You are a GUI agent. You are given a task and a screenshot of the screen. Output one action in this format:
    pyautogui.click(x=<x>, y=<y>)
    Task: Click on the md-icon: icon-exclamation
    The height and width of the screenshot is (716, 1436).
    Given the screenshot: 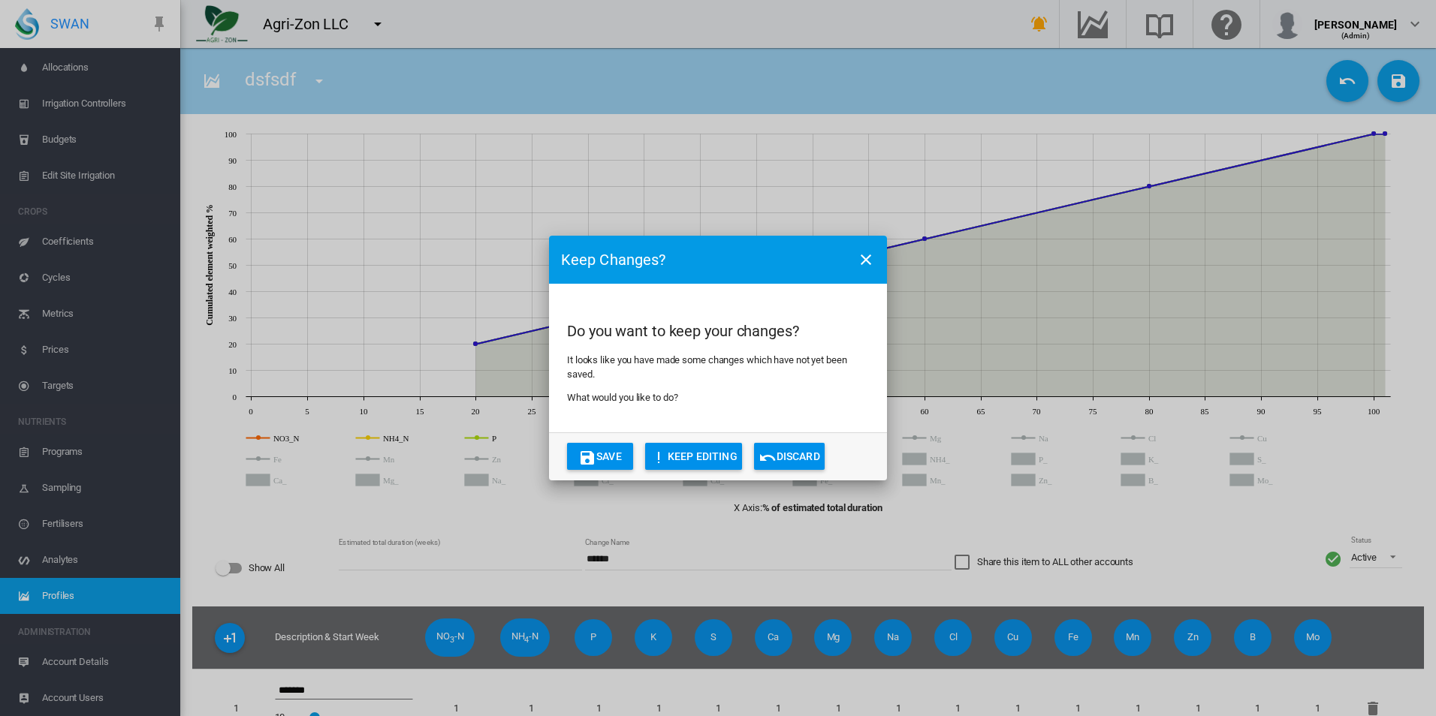 What is the action you would take?
    pyautogui.click(x=659, y=458)
    